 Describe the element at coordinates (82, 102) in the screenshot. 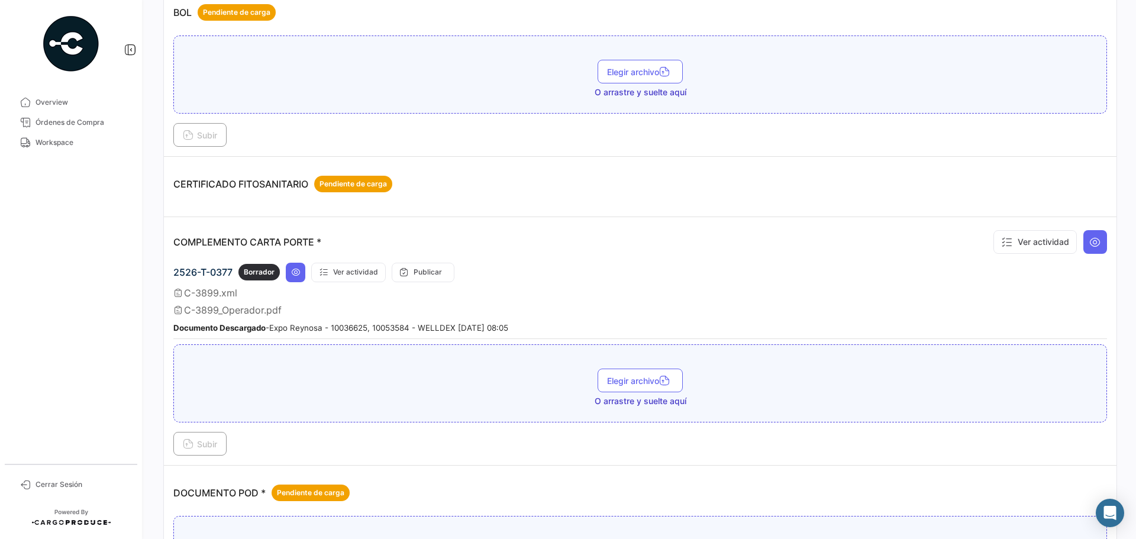

I see `span: Overview` at that location.